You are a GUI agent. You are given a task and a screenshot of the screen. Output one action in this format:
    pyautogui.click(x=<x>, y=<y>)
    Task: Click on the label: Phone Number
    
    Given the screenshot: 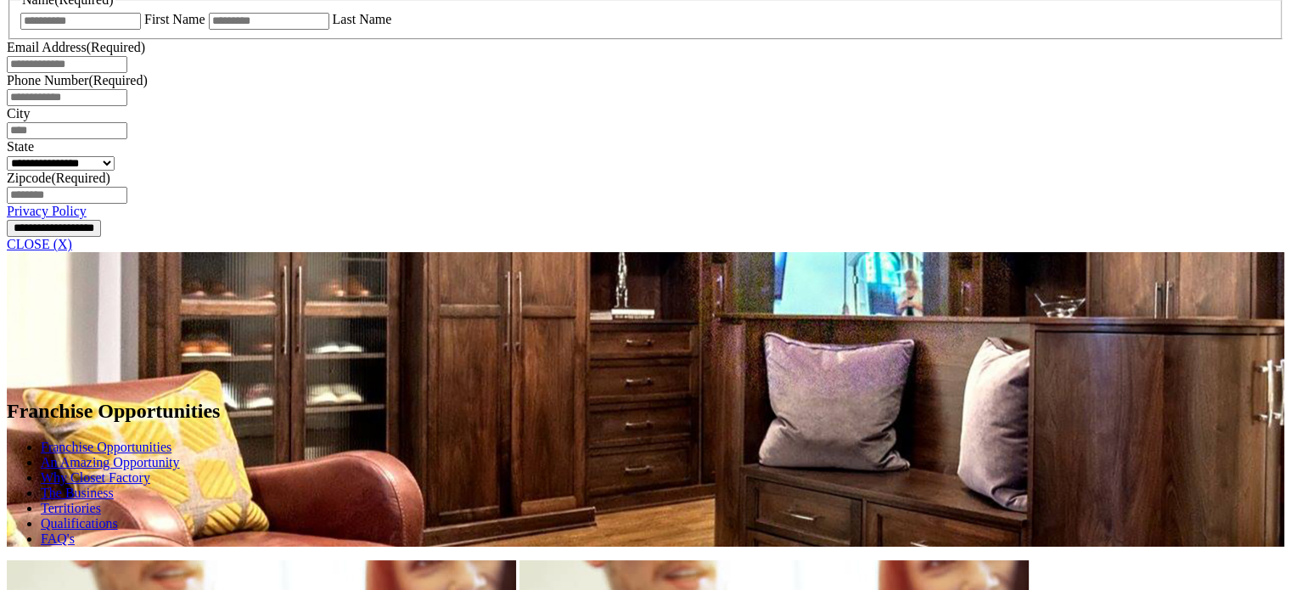 What is the action you would take?
    pyautogui.click(x=77, y=80)
    